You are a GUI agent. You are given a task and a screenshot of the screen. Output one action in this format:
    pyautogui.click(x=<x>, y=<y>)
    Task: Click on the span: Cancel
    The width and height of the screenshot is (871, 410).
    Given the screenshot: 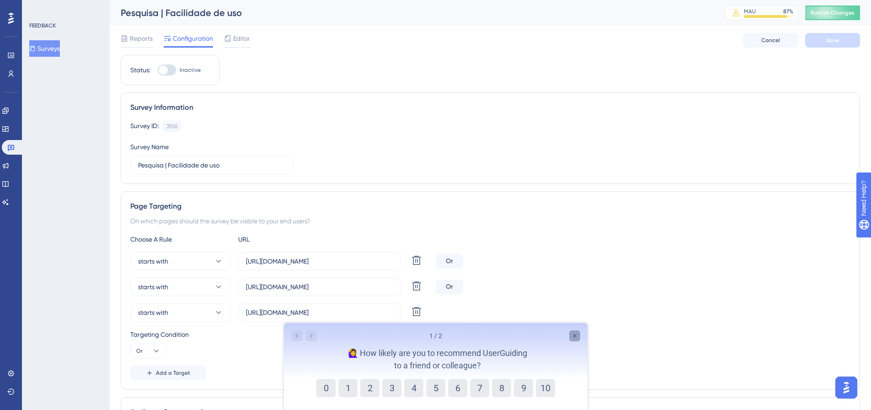 What is the action you would take?
    pyautogui.click(x=770, y=40)
    